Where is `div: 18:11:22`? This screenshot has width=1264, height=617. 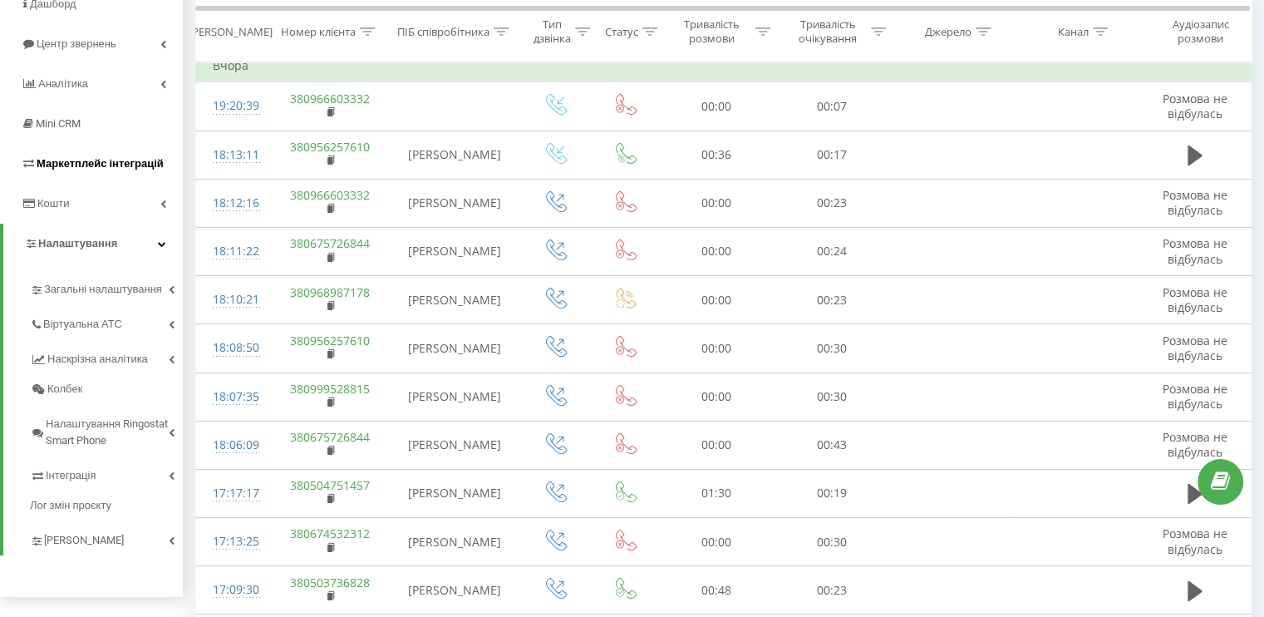
div: 18:11:22 is located at coordinates (233, 251).